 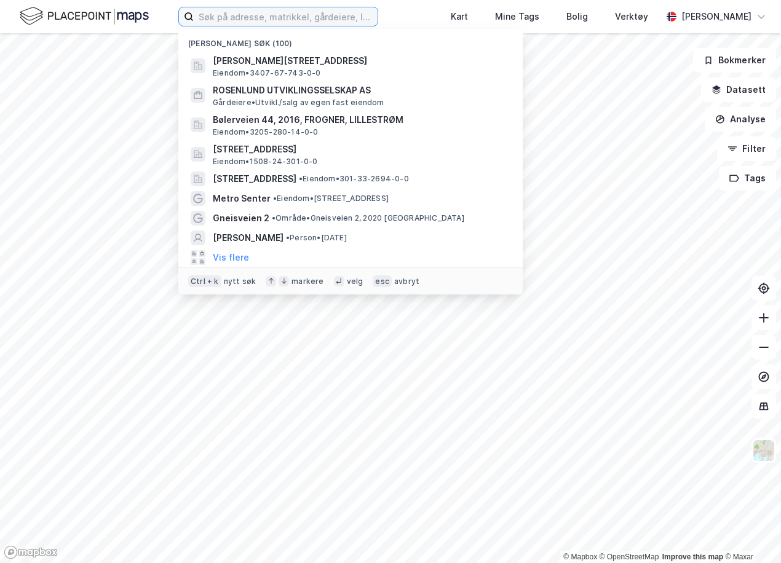 I want to click on img: Z, so click(x=764, y=451).